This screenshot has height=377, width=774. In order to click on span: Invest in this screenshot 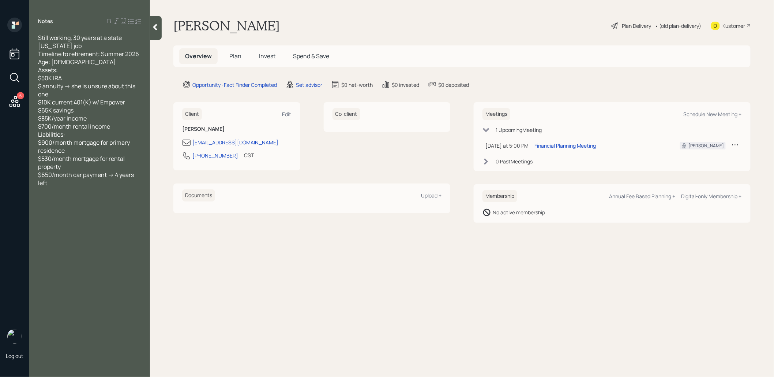, I will do `click(267, 56)`.